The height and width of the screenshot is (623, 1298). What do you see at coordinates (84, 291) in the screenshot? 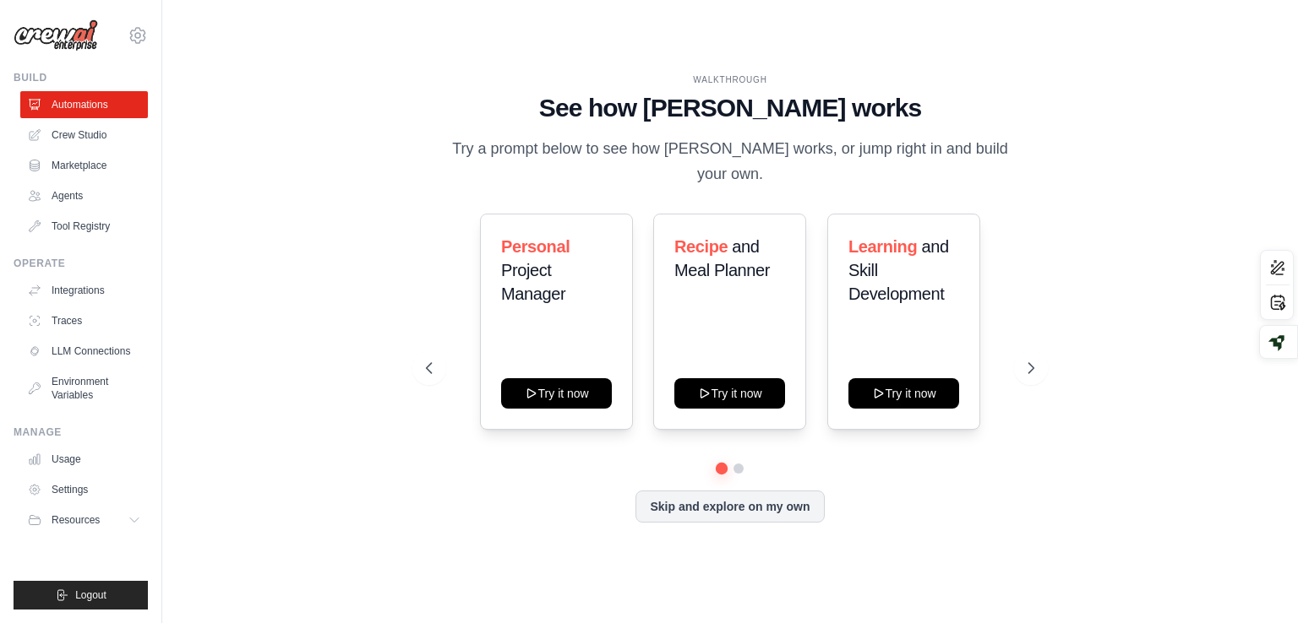
I see `a: Integrations` at bounding box center [84, 291].